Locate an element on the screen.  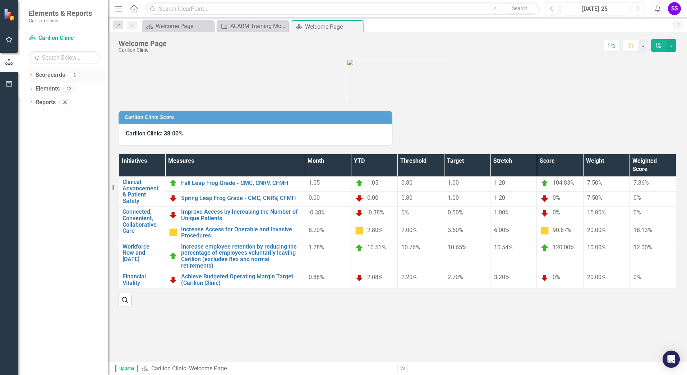
h3: Carilion Clinic Score is located at coordinates (257, 117).